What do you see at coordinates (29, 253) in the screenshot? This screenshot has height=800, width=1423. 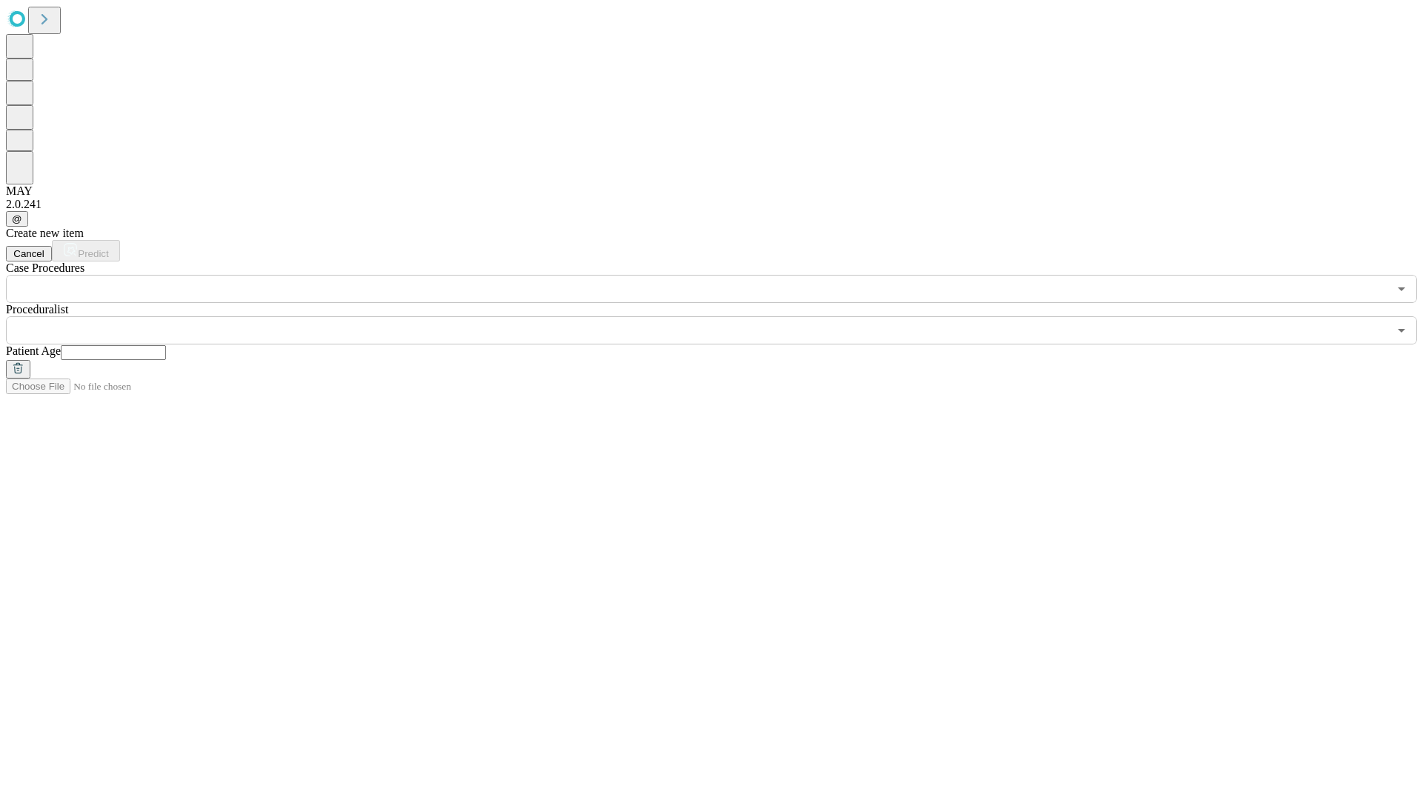 I see `span: Cancel` at bounding box center [29, 253].